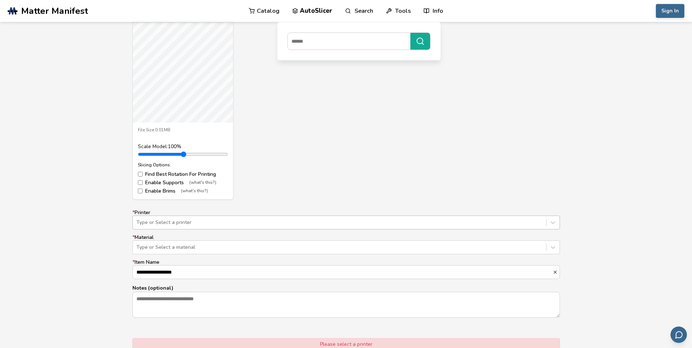 This screenshot has width=692, height=348. What do you see at coordinates (556, 272) in the screenshot?
I see `button: *Item Name` at bounding box center [556, 272].